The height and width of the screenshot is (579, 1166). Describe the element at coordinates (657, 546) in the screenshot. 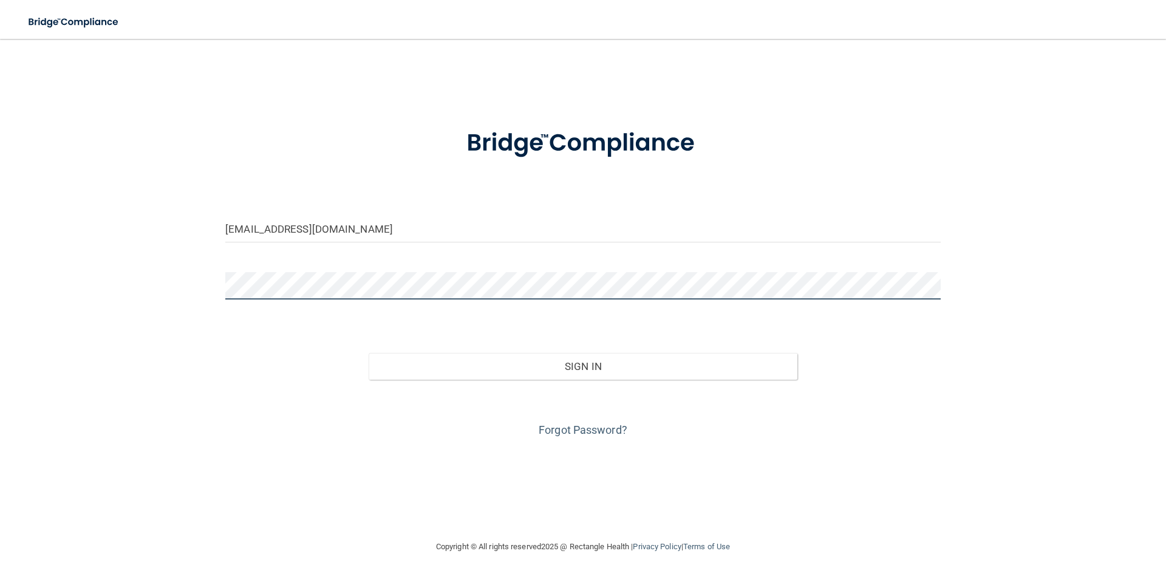

I see `a: Privacy Policy` at that location.